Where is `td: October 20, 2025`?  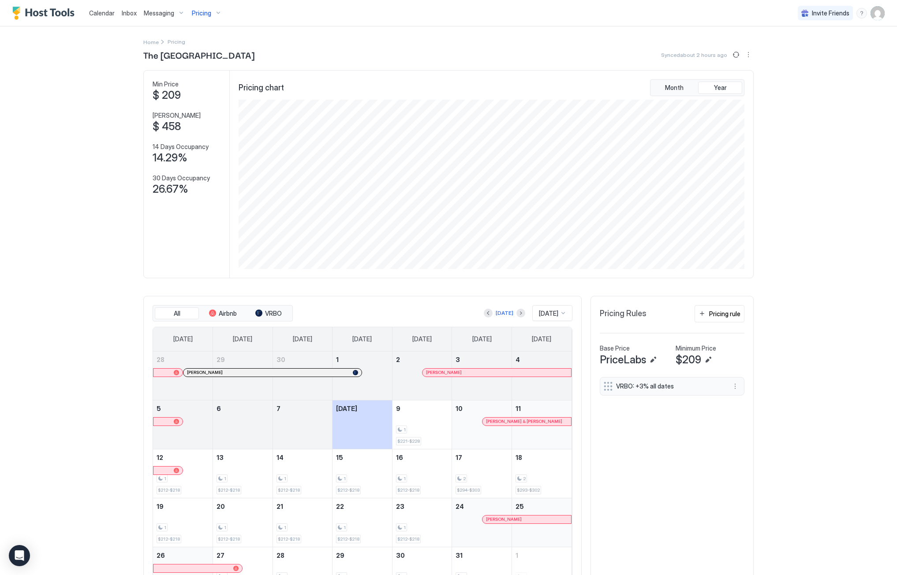
td: October 20, 2025 is located at coordinates (243, 522).